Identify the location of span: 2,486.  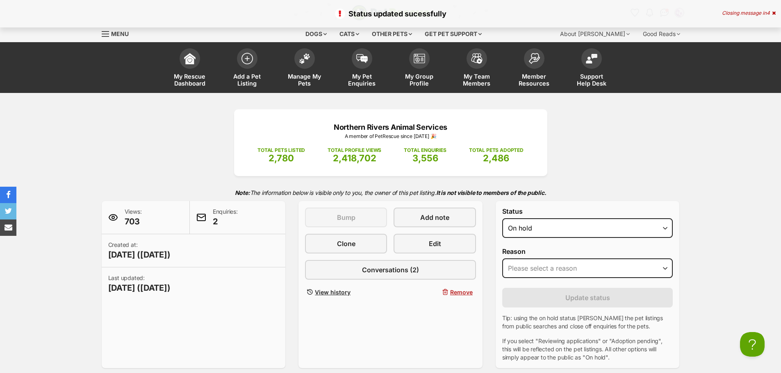
(496, 158).